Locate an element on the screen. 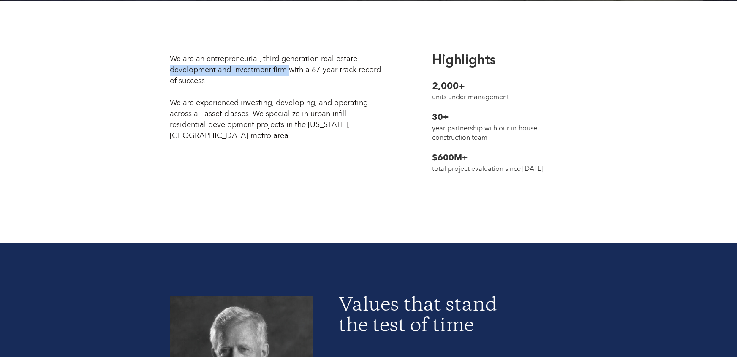 This screenshot has height=357, width=737. h1: Values that stand the test of time is located at coordinates (420, 317).